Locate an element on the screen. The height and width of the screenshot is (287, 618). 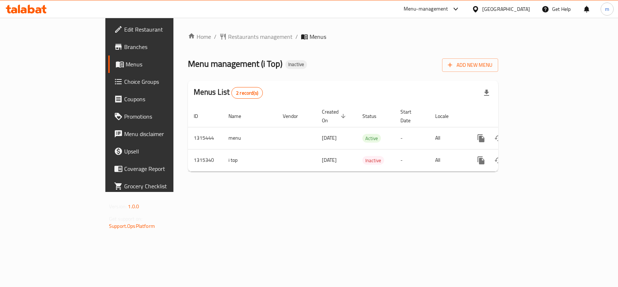
h2: Menus List is located at coordinates (228, 92).